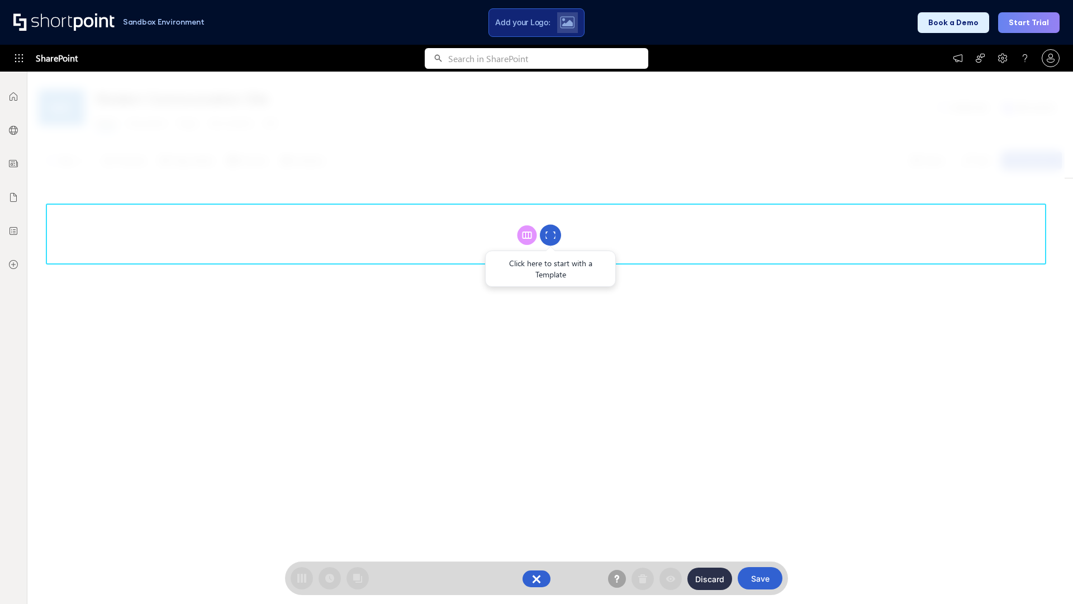  I want to click on img: Upload logo, so click(567, 22).